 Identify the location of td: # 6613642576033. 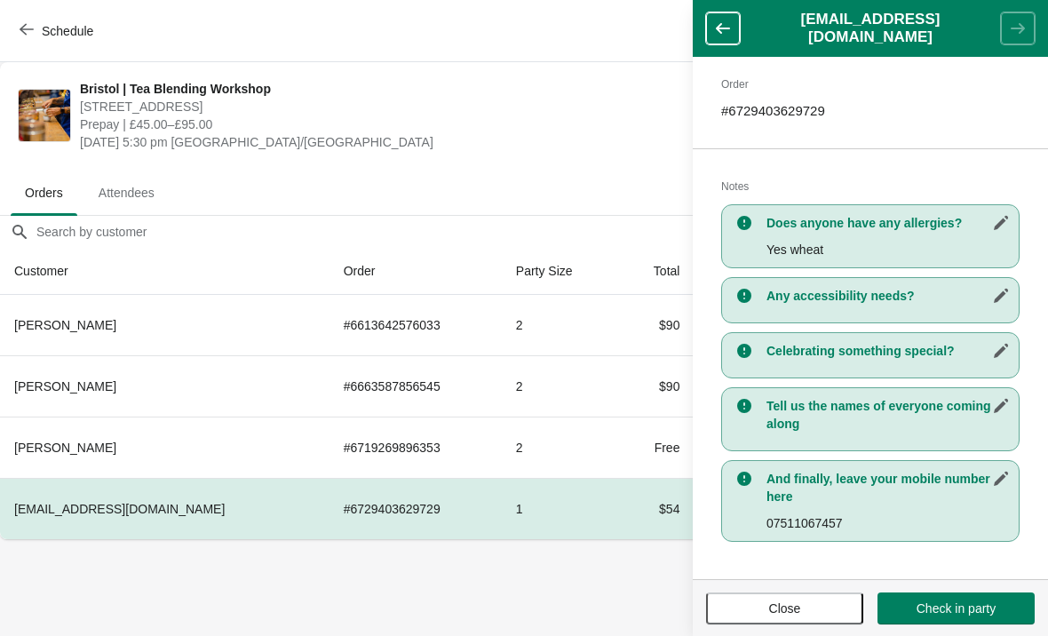
(416, 325).